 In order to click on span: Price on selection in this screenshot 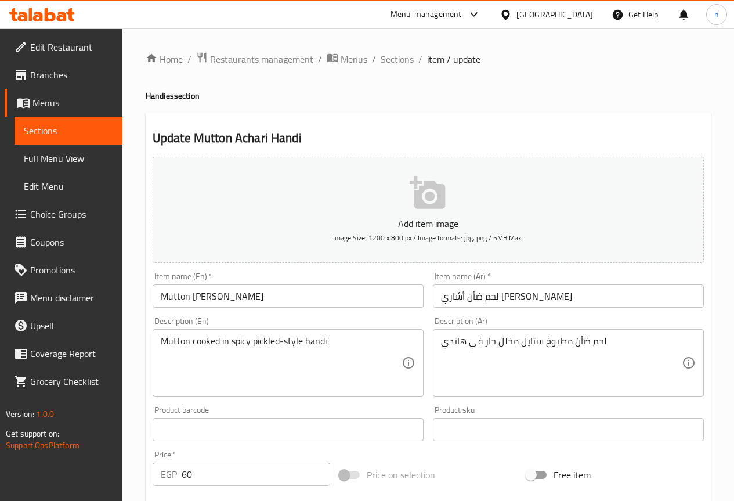, I will do `click(401, 475)`.